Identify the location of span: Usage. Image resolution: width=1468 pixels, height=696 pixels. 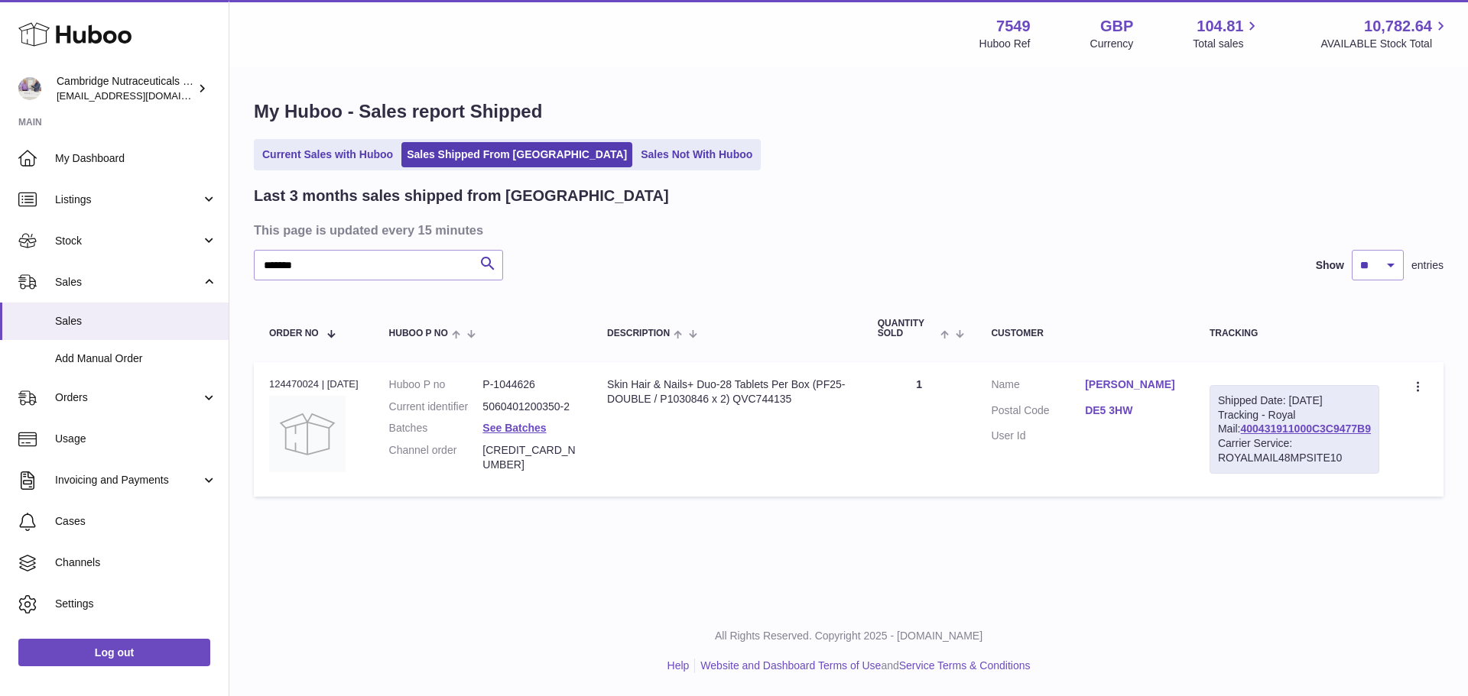
(136, 439).